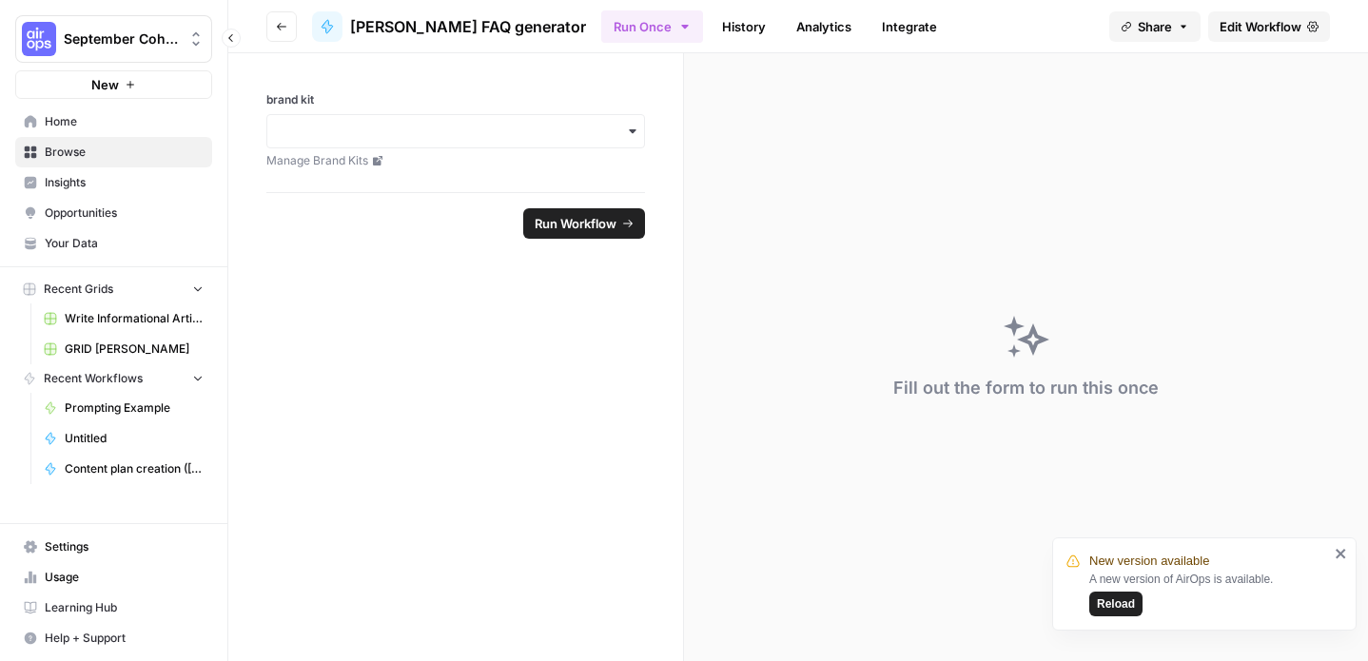 Image resolution: width=1368 pixels, height=661 pixels. Describe the element at coordinates (93, 379) in the screenshot. I see `span: Recent Workflows` at that location.